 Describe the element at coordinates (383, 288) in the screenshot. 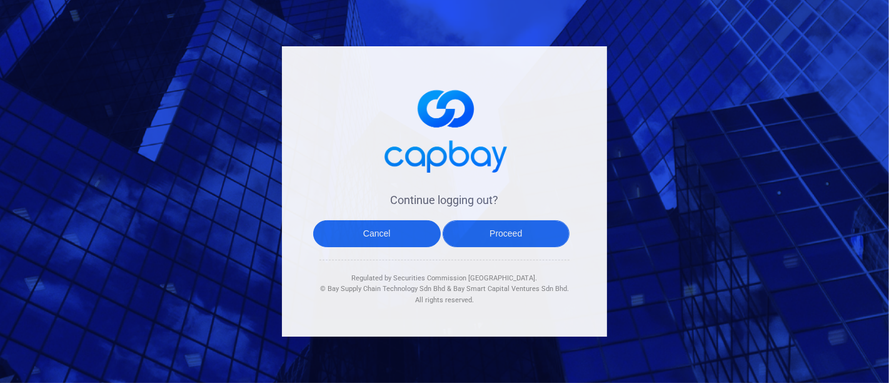

I see `span: © Bay Supply Chain Technology Sdn Bhd` at that location.